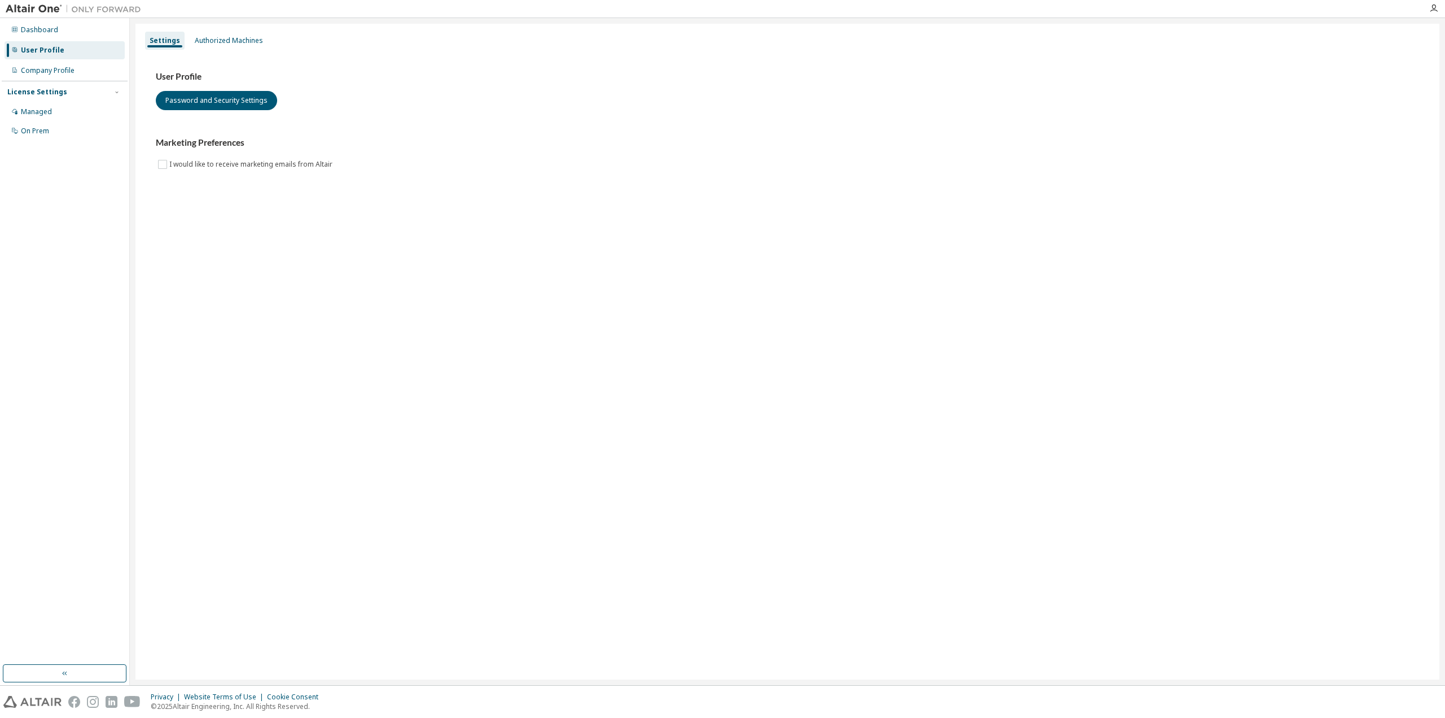 The height and width of the screenshot is (718, 1445). I want to click on div: Privacy, so click(167, 697).